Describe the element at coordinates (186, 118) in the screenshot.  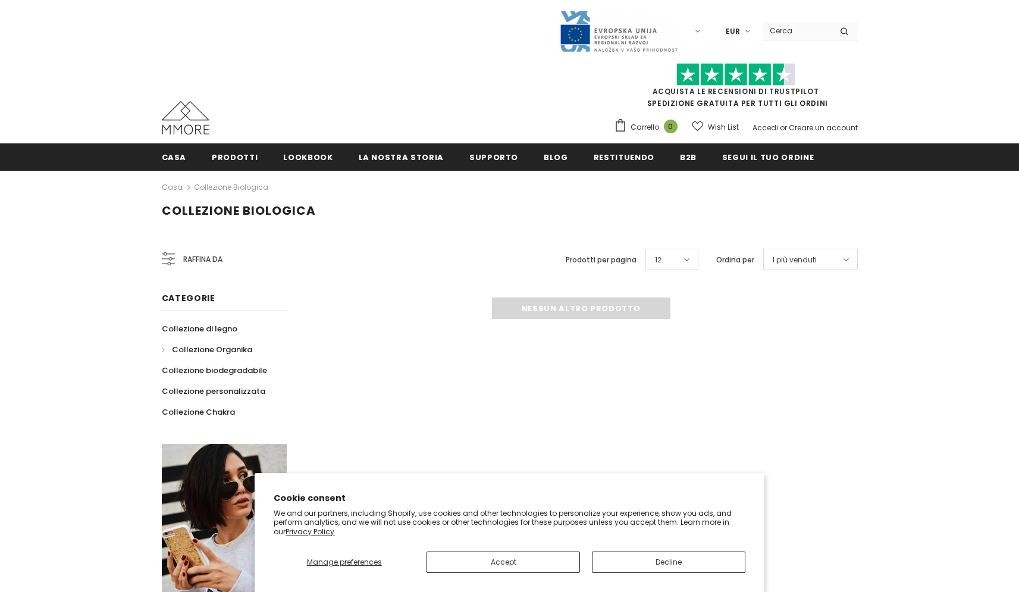
I see `img: Casi MMORE` at that location.